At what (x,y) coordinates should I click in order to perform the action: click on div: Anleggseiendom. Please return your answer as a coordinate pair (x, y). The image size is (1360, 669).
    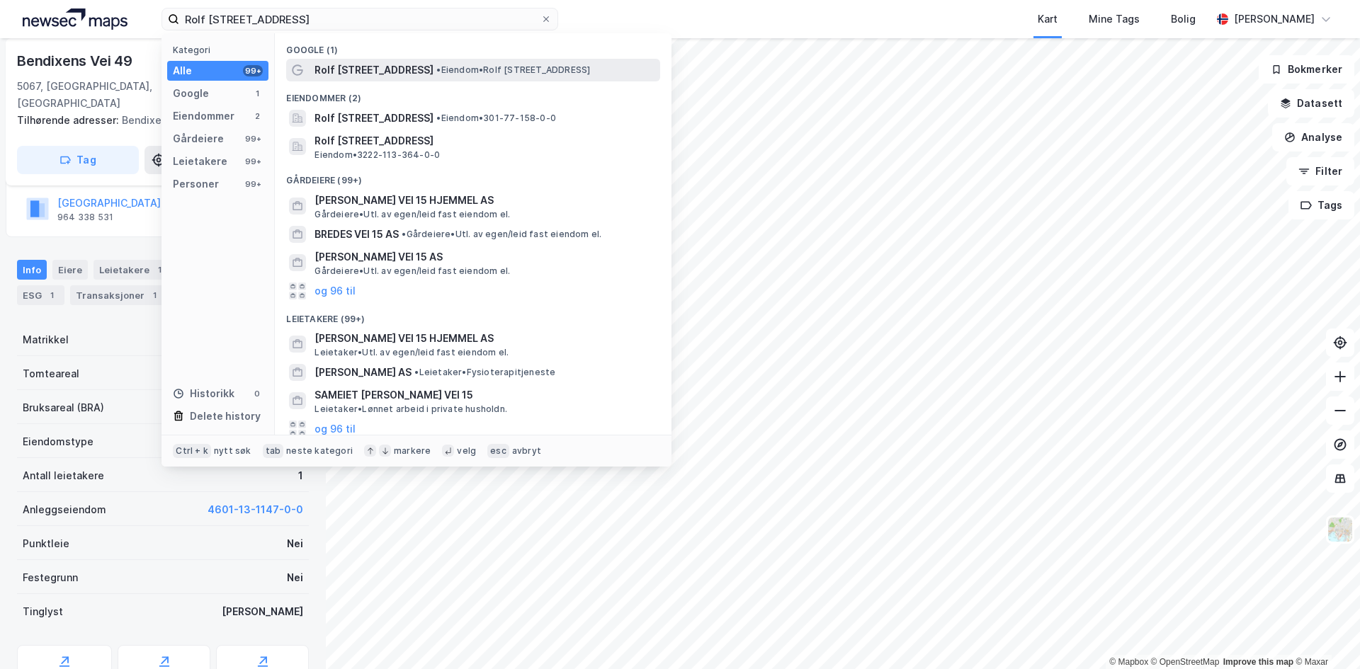
    Looking at the image, I should click on (64, 510).